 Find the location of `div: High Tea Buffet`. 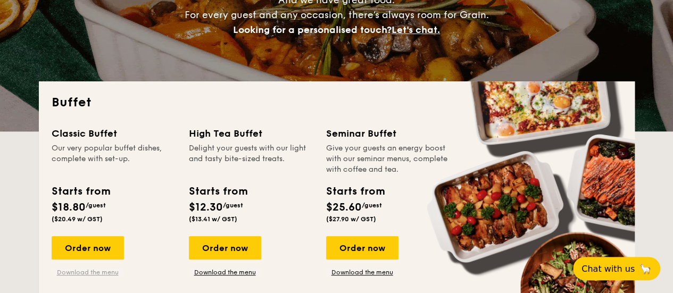

div: High Tea Buffet is located at coordinates (251, 133).